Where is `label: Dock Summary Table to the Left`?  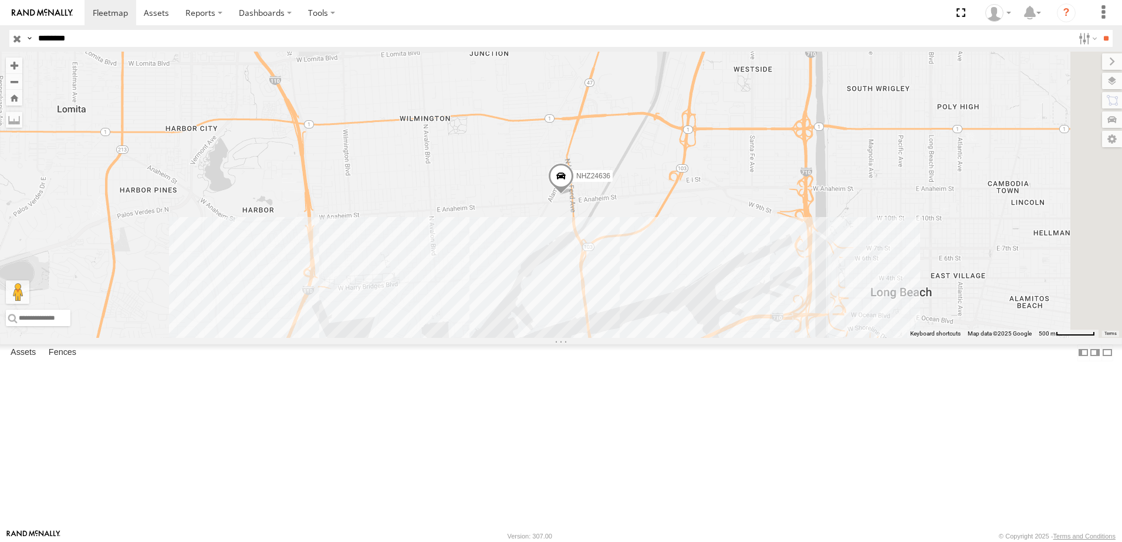 label: Dock Summary Table to the Left is located at coordinates (1084, 353).